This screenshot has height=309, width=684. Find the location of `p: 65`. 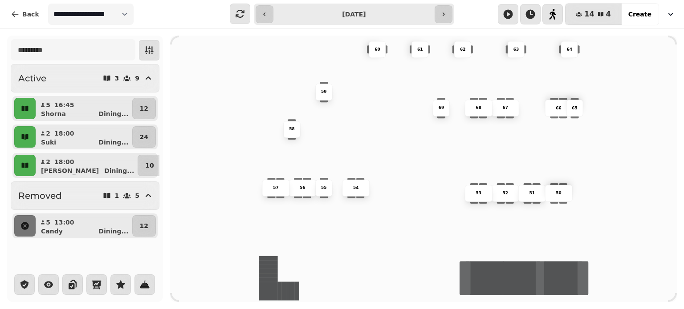

p: 65 is located at coordinates (574, 108).